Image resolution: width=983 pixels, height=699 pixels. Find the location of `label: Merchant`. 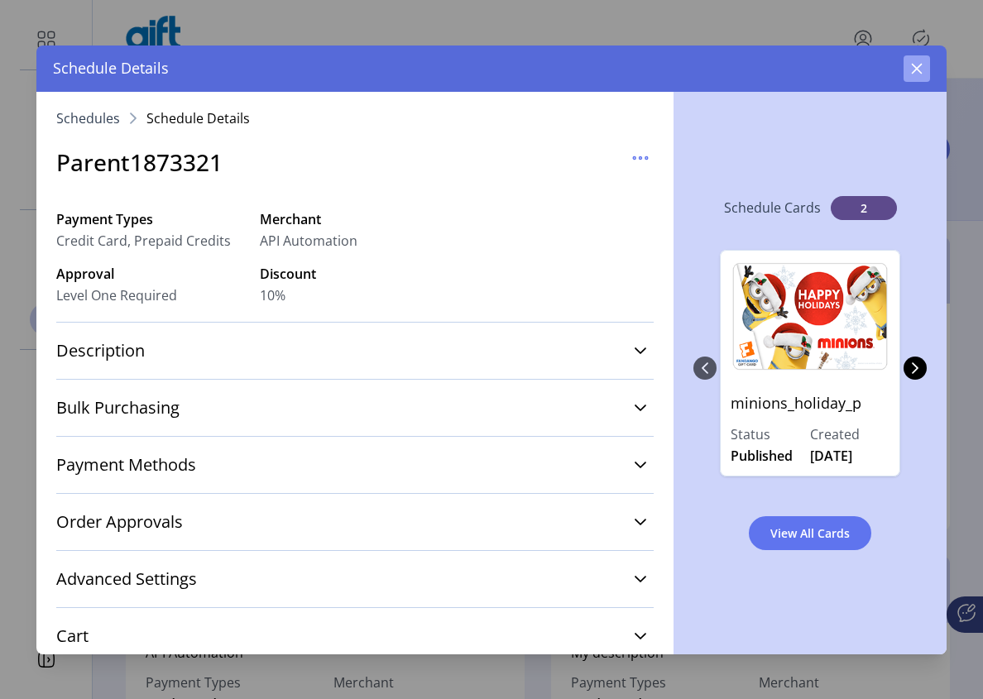

label: Merchant is located at coordinates (355, 219).